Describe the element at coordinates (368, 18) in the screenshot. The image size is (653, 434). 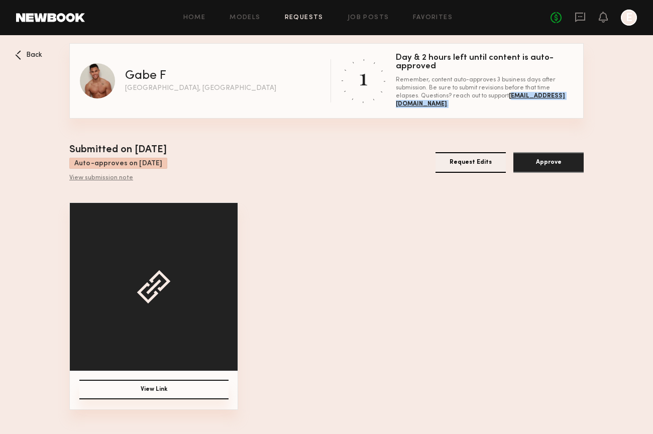
I see `a: Job Posts` at that location.